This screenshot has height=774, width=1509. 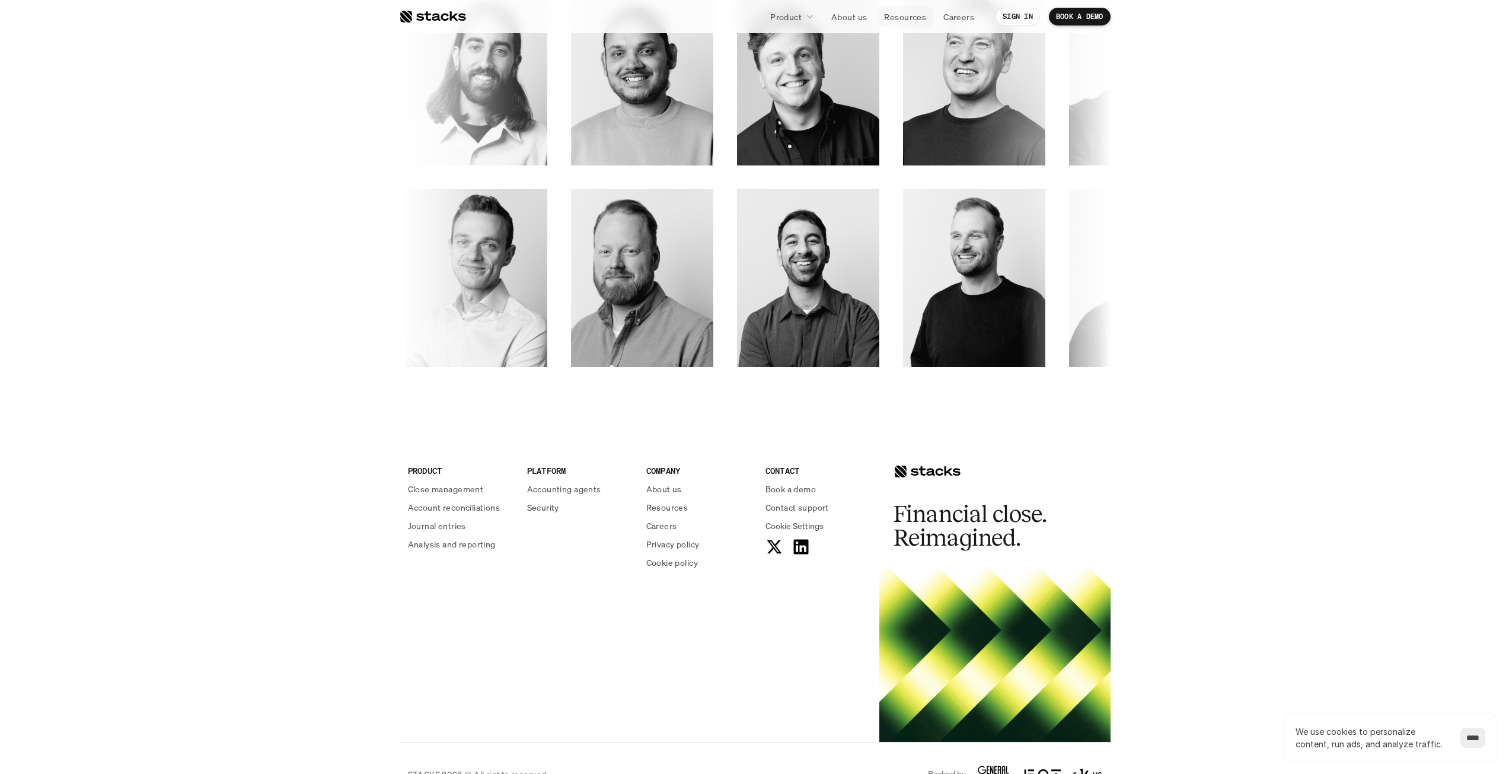 What do you see at coordinates (797, 507) in the screenshot?
I see `p: Contact support` at bounding box center [797, 507].